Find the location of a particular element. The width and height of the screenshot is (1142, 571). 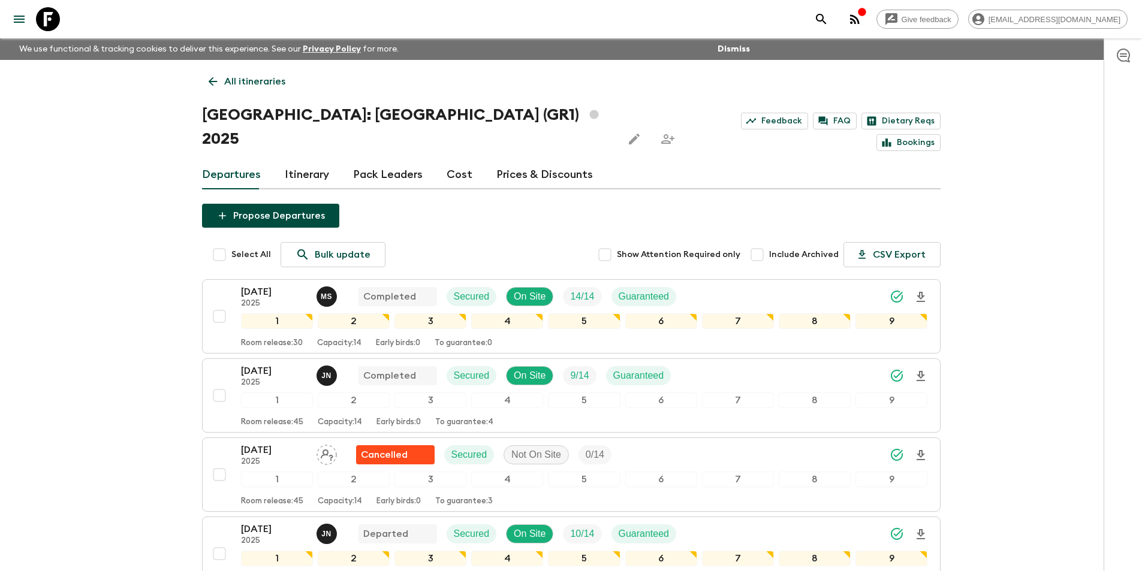

p: Not On Site is located at coordinates (536, 455).